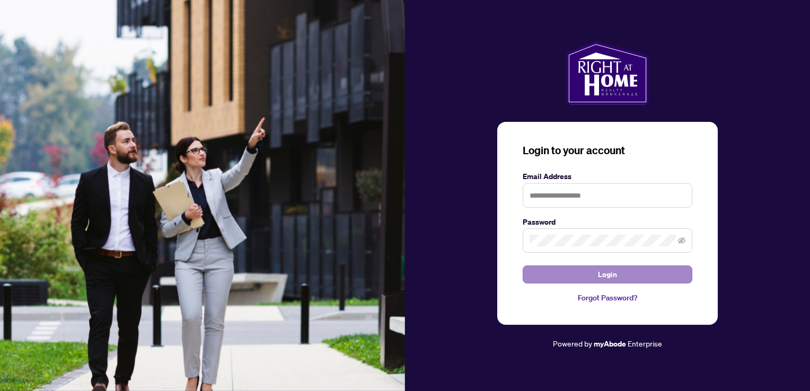 The width and height of the screenshot is (810, 391). I want to click on button: Login, so click(608, 275).